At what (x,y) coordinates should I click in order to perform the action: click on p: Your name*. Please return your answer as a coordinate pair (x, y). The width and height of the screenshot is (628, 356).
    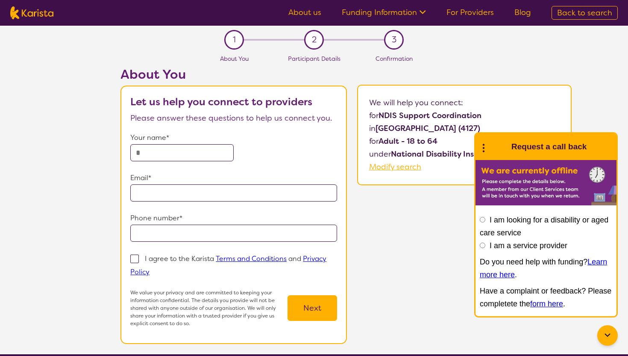
    Looking at the image, I should click on (234, 138).